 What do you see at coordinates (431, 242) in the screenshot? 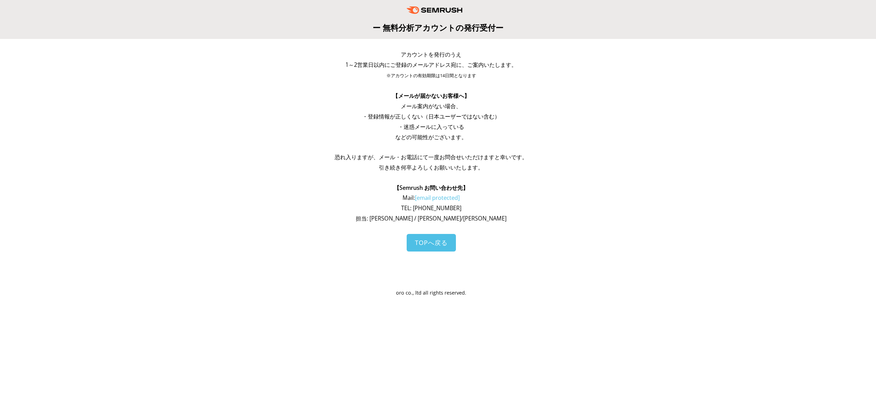
I see `span: TOPへ戻る` at bounding box center [431, 242].